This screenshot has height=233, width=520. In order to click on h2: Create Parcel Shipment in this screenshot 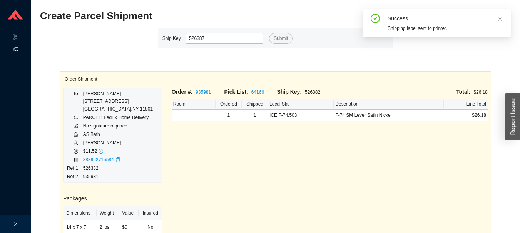, I will do `click(216, 16)`.